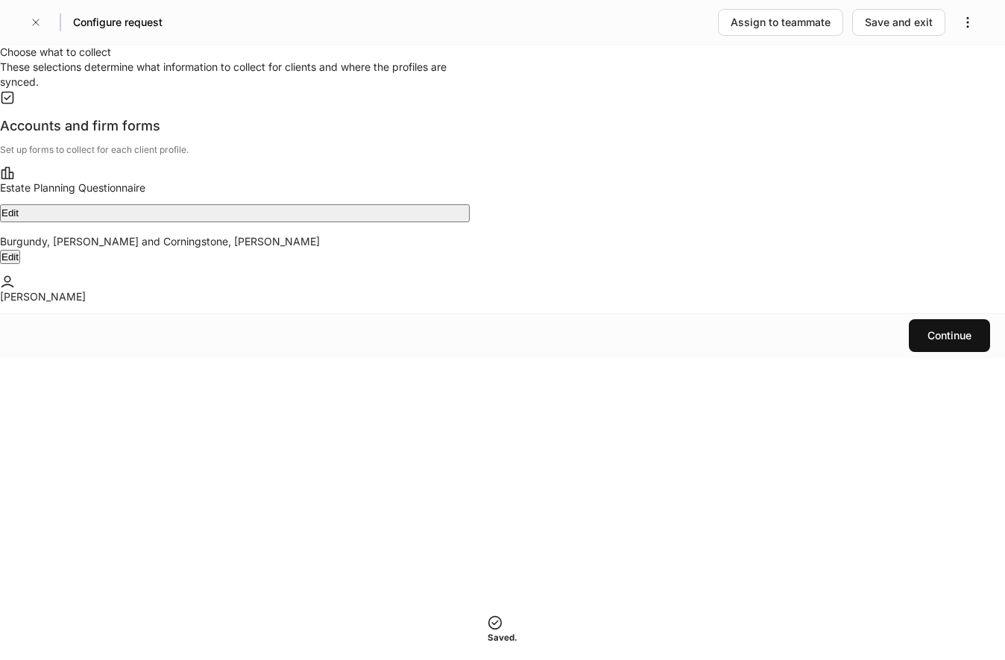  What do you see at coordinates (781, 22) in the screenshot?
I see `div: Assign to teammate` at bounding box center [781, 22].